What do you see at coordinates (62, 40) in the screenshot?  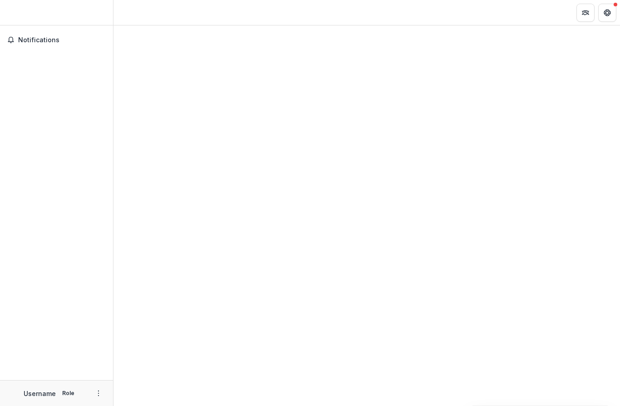 I see `span: Notifications` at bounding box center [62, 40].